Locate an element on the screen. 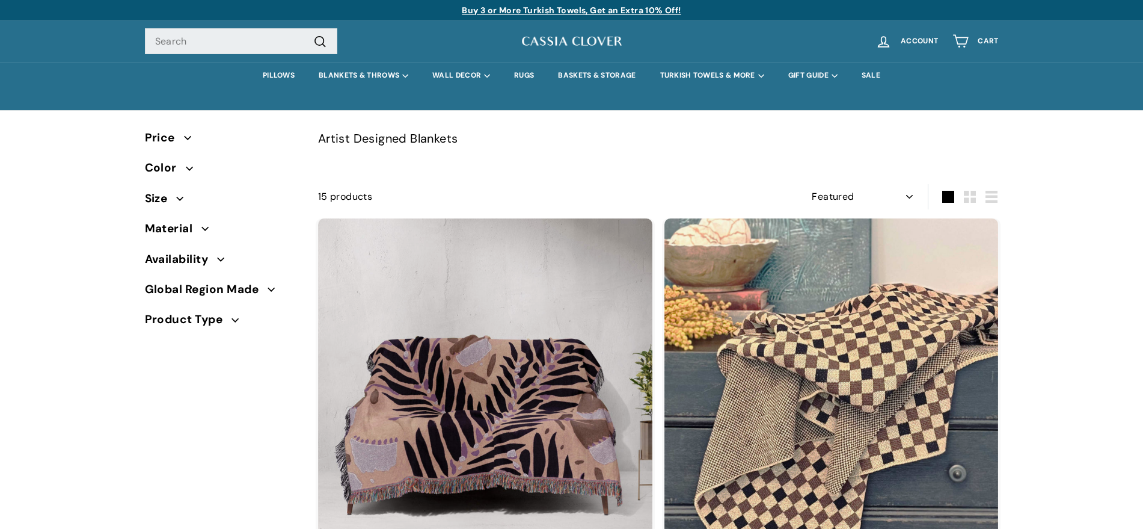 This screenshot has width=1143, height=529. input: Search is located at coordinates (241, 41).